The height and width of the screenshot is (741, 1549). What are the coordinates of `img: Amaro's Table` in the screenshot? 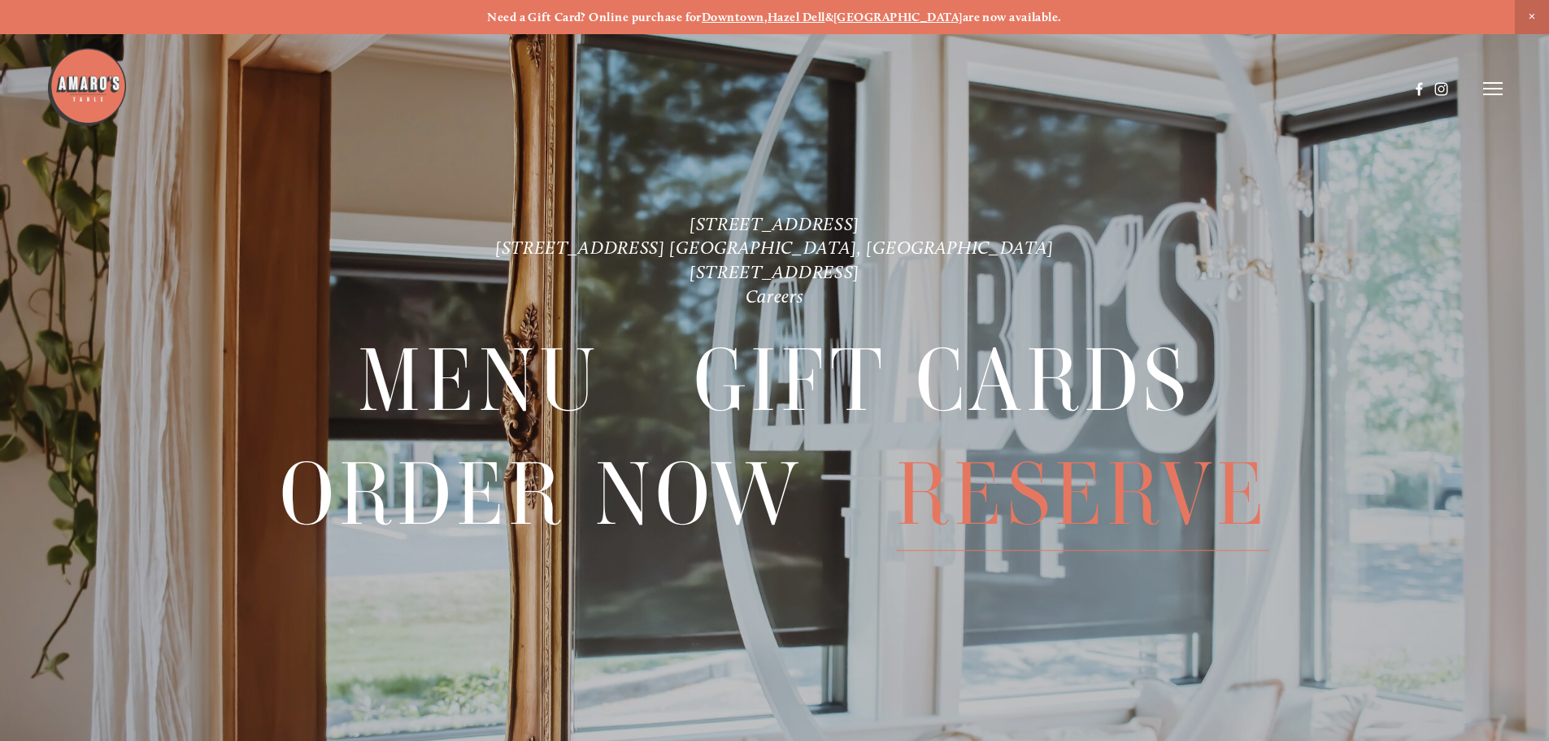 It's located at (87, 87).